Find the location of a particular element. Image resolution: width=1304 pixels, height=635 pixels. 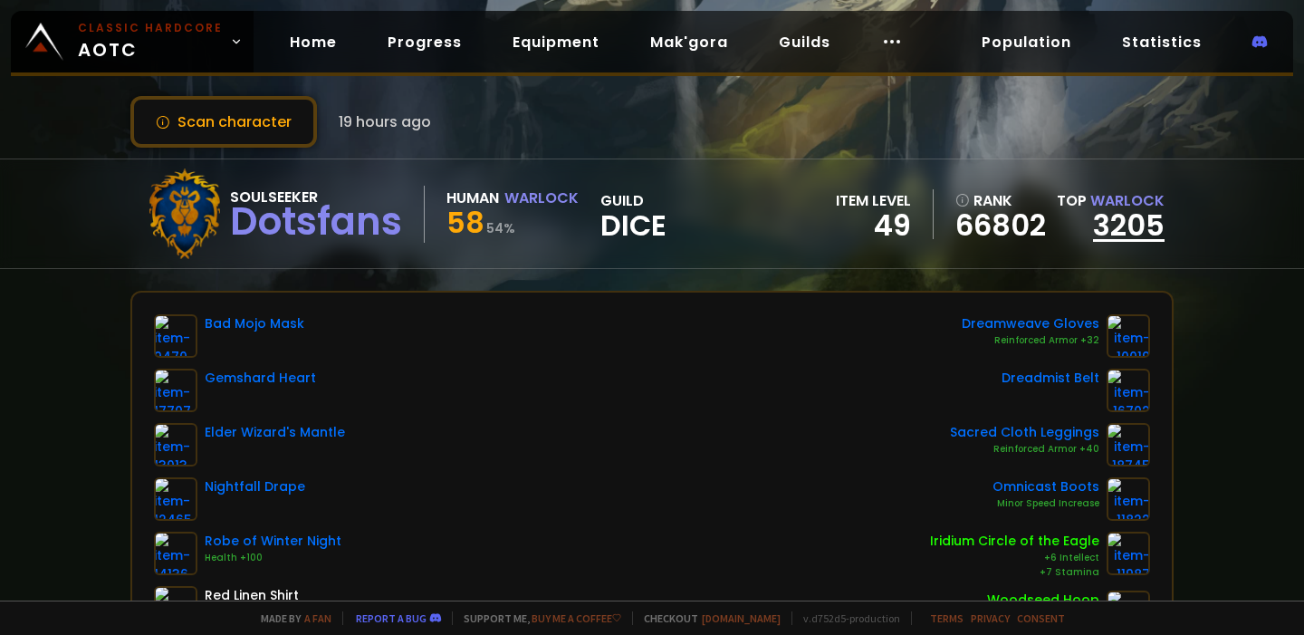

div: Elder Wizard's Mantle is located at coordinates (274, 432).